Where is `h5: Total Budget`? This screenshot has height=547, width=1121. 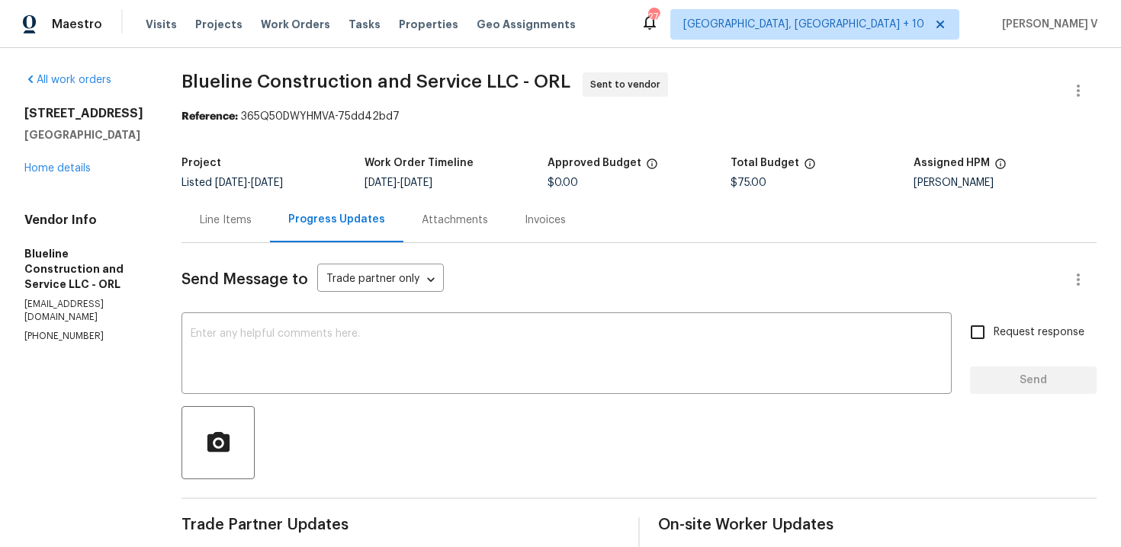 h5: Total Budget is located at coordinates (765, 163).